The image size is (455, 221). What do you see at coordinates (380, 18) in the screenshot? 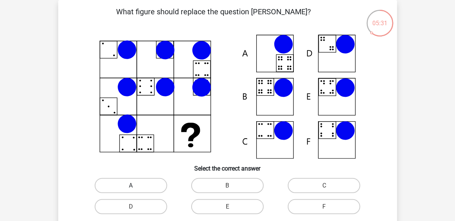
I see `div: 05:31` at bounding box center [380, 18].